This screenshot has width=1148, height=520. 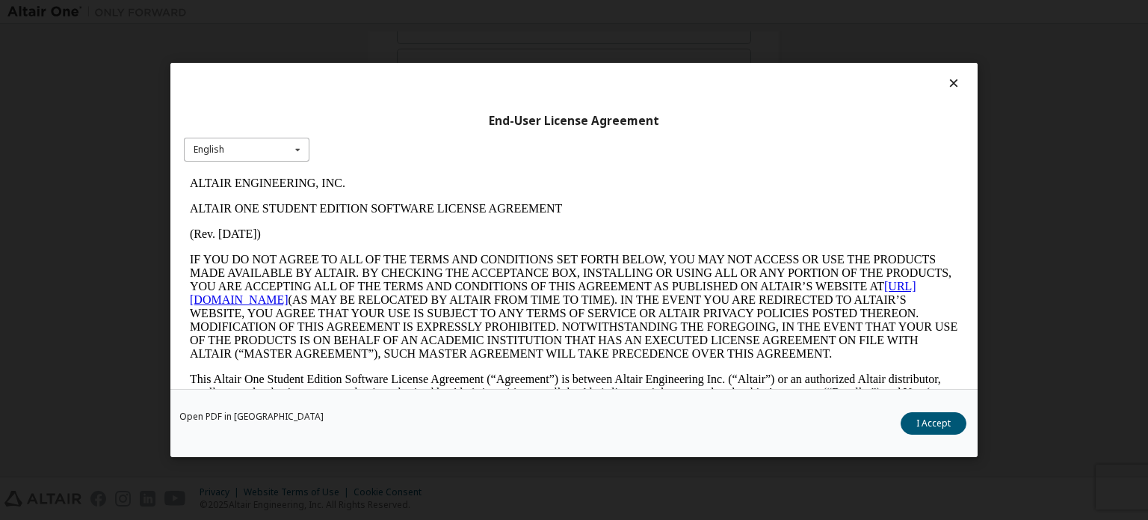 What do you see at coordinates (390, 229) in the screenshot?
I see `p: This Altair One Student Edition Software License Agreement (“Agreement”) is between Altair Engine...` at bounding box center [390, 229].